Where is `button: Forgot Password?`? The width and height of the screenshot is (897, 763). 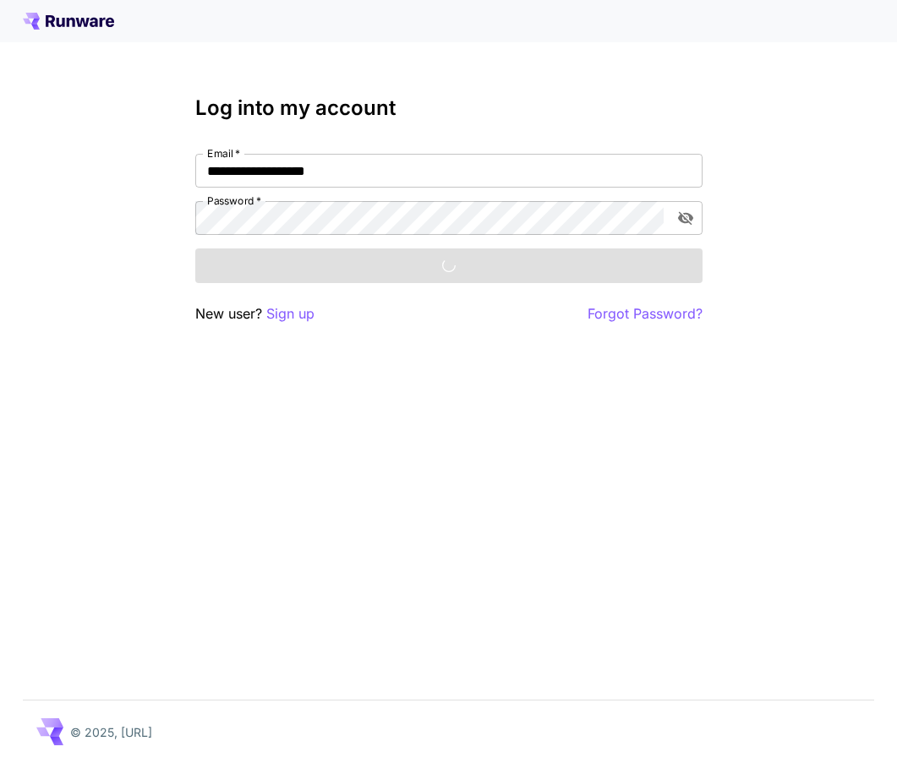
button: Forgot Password? is located at coordinates (645, 314).